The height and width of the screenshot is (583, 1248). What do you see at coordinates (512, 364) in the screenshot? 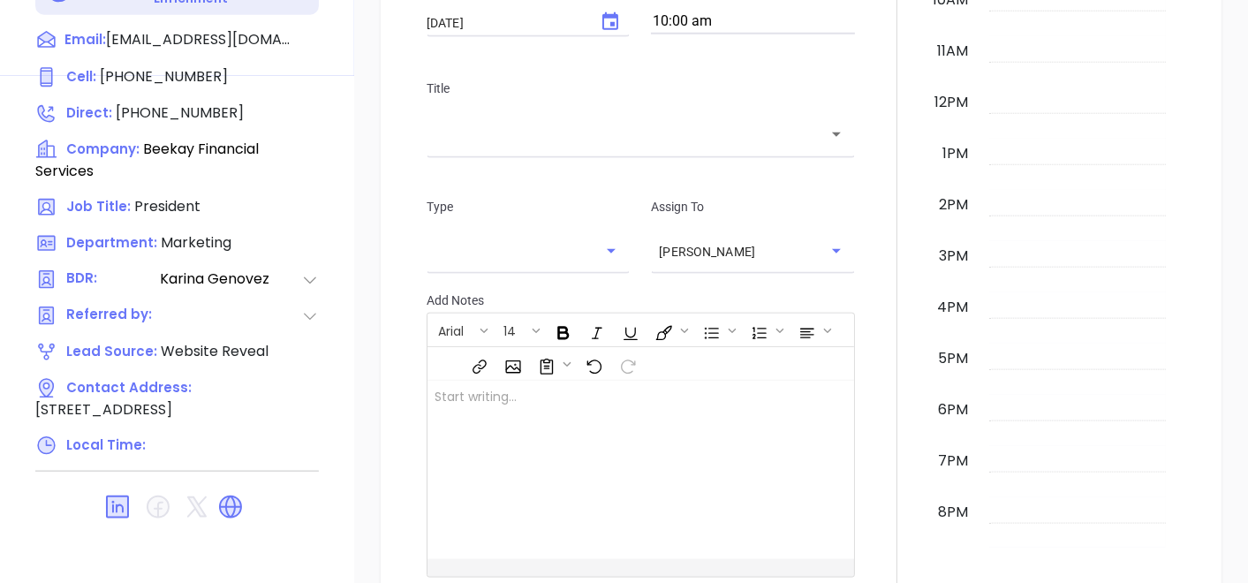
I see `span: Insert Image` at bounding box center [512, 364].